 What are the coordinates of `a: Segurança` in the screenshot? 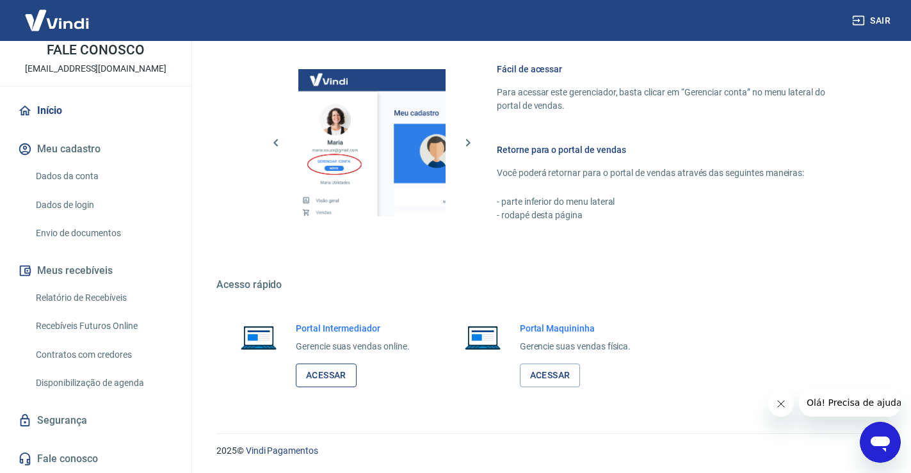 It's located at (95, 421).